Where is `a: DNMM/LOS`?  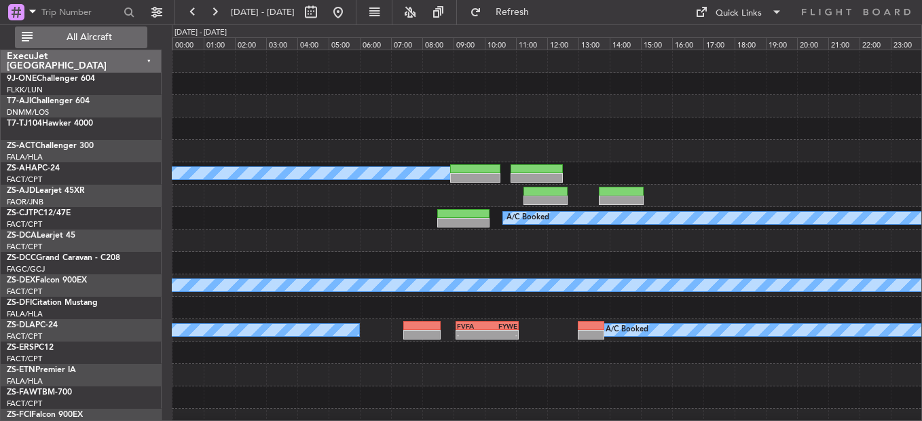
a: DNMM/LOS is located at coordinates (28, 112).